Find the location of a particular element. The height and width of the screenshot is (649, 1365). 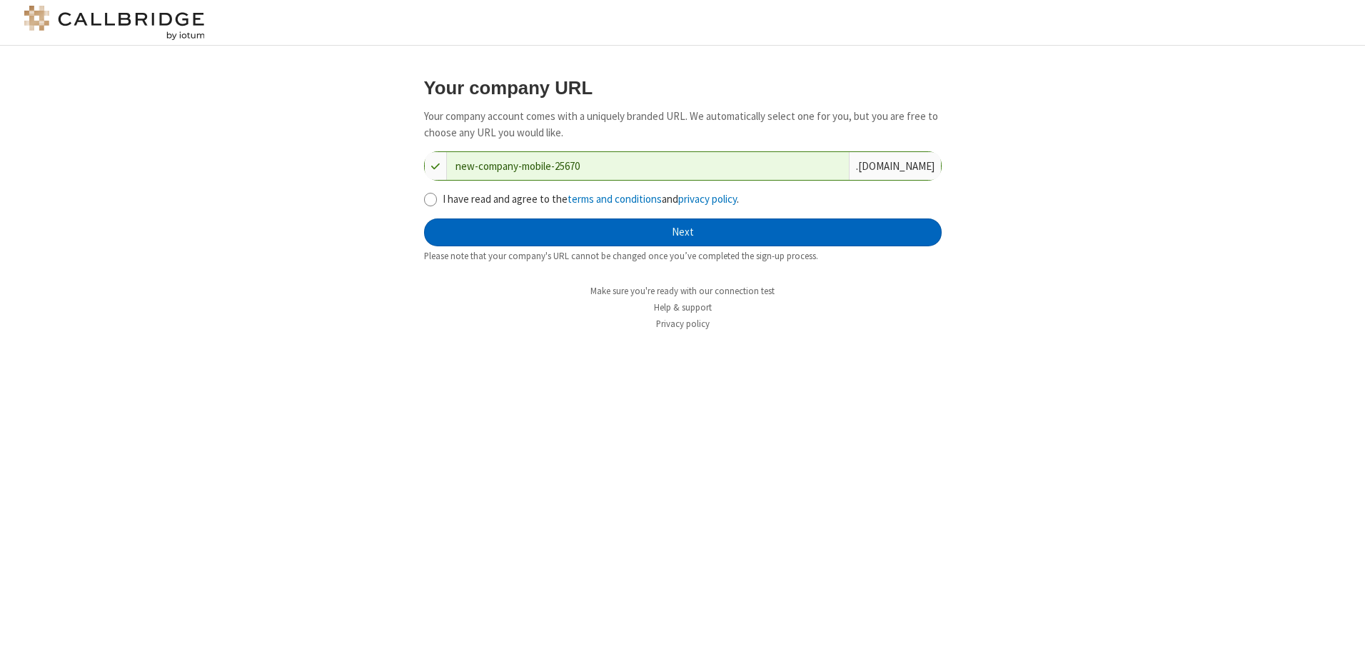

a: Privacy policy is located at coordinates (682, 323).